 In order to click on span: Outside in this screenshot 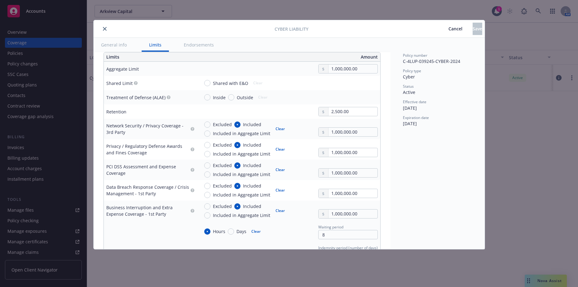, I will do `click(245, 97)`.